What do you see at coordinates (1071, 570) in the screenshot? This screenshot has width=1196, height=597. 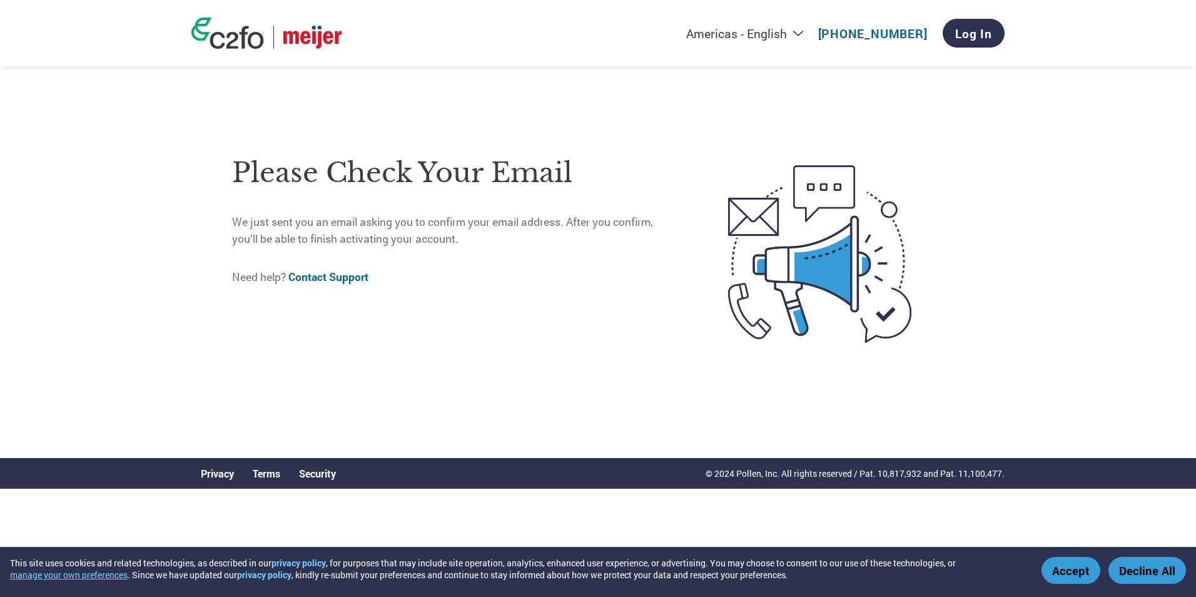 I see `button: Accept` at bounding box center [1071, 570].